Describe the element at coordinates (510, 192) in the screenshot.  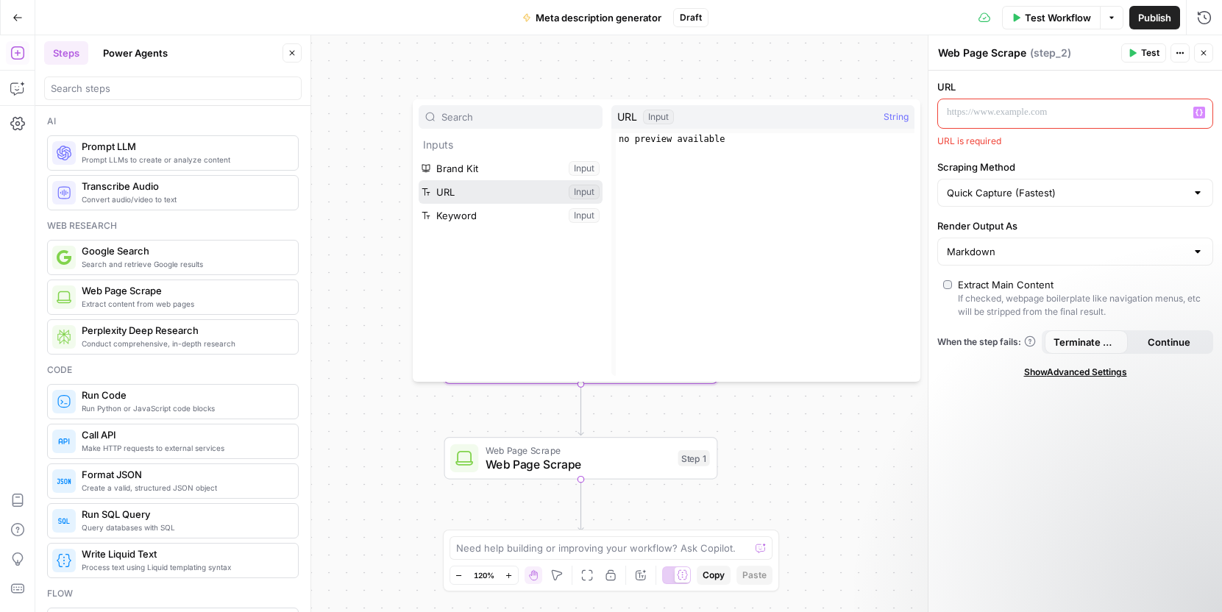
I see `button: Select variable URL` at that location.